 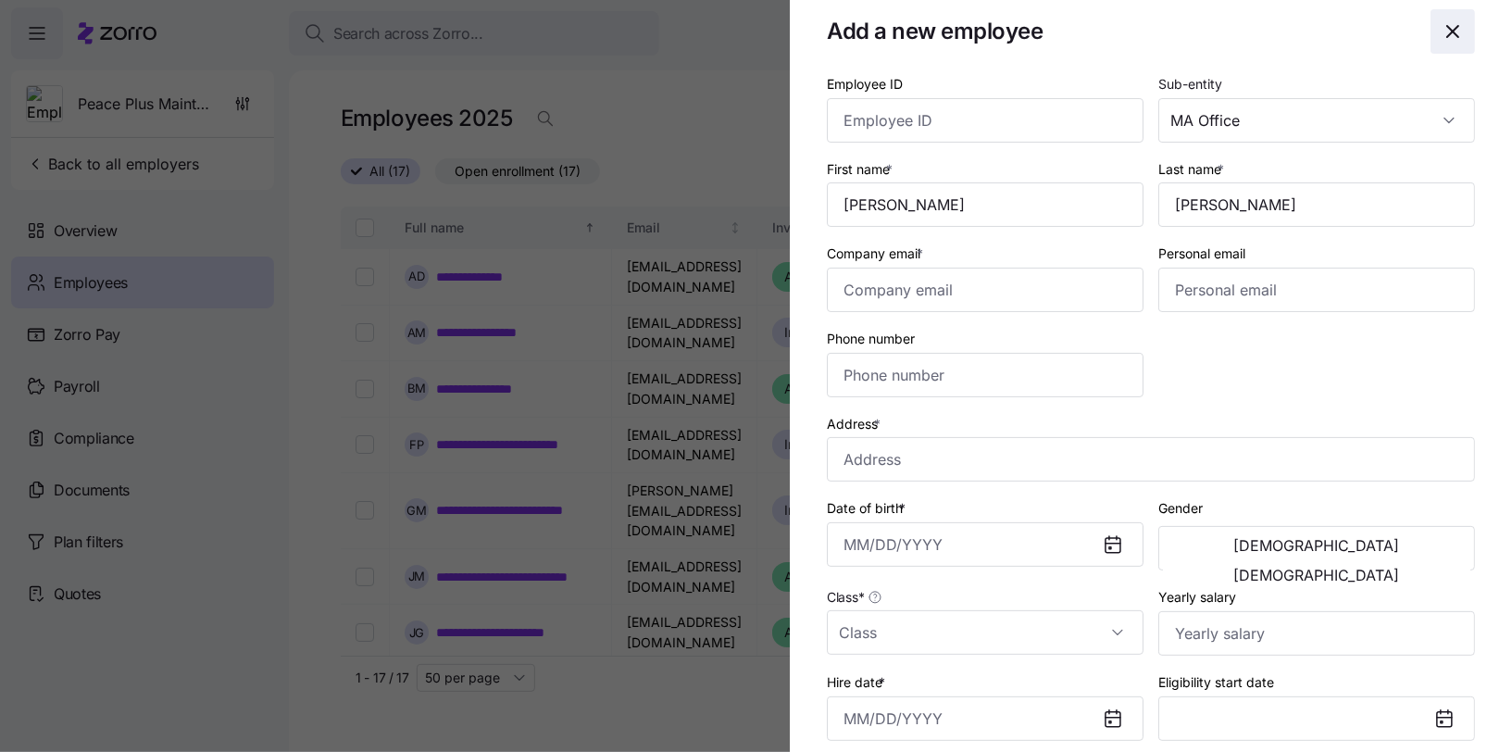 What do you see at coordinates (870, 339) in the screenshot?
I see `label: Phone number` at bounding box center [870, 339].